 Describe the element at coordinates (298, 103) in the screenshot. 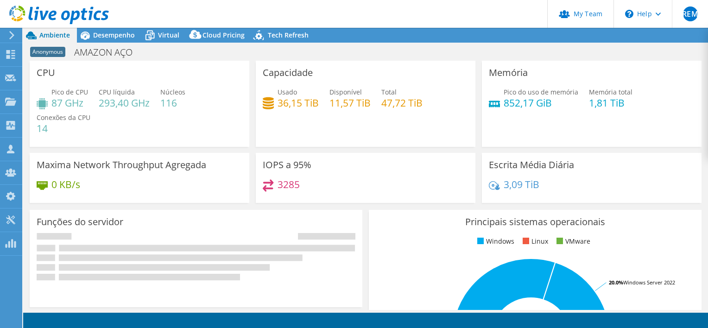

I see `h4: 36,15 TiB` at that location.